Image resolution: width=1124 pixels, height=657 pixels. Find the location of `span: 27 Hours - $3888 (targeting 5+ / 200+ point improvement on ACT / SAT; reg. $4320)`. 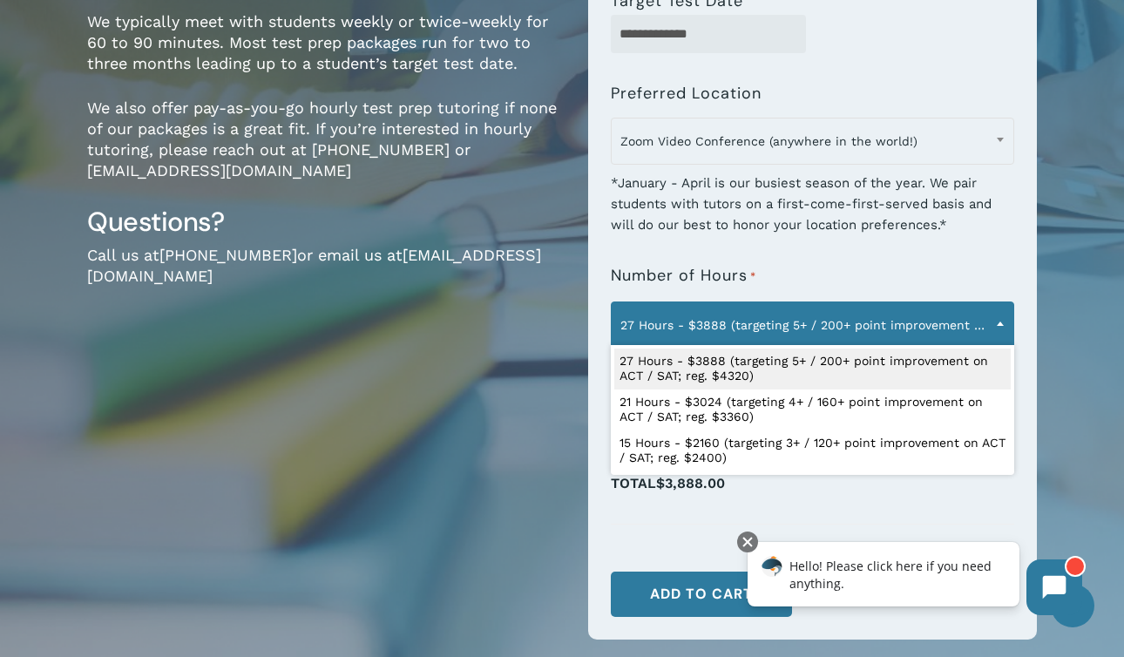

span: 27 Hours - $3888 (targeting 5+ / 200+ point improvement on ACT / SAT; reg. $4320) is located at coordinates (813, 325).